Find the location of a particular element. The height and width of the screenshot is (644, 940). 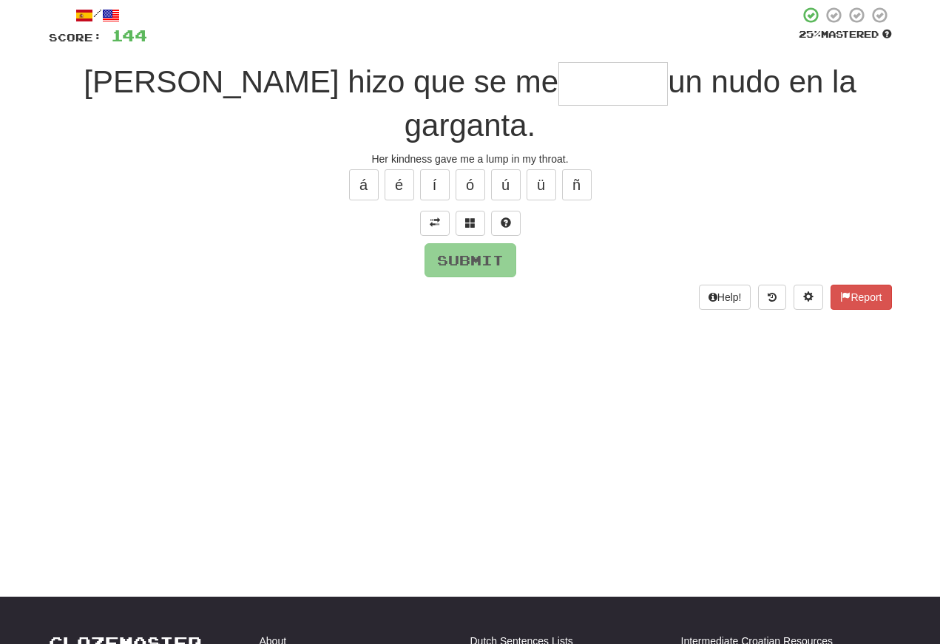

button: Help! is located at coordinates (724, 297).